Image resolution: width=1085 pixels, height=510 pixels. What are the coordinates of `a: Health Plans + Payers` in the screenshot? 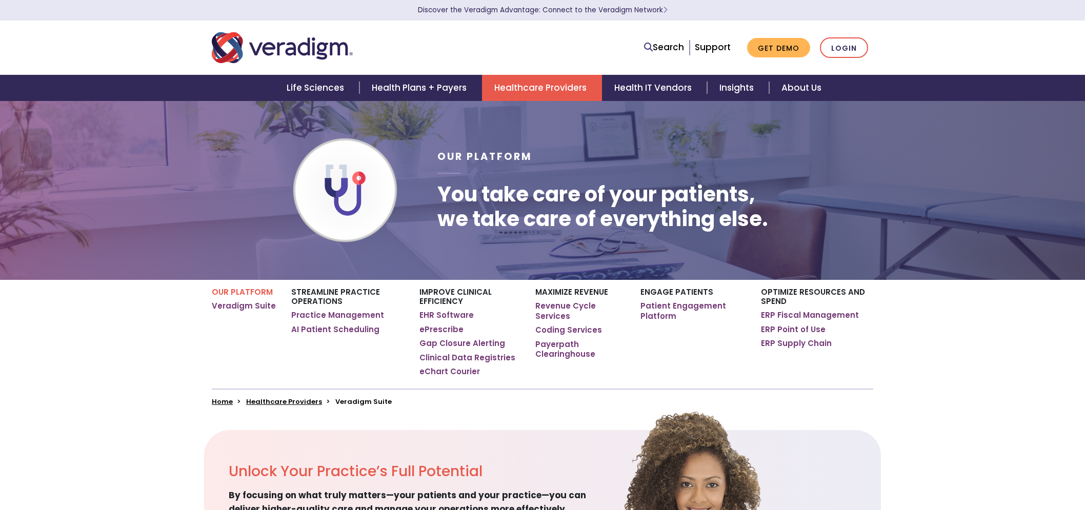 It's located at (420, 88).